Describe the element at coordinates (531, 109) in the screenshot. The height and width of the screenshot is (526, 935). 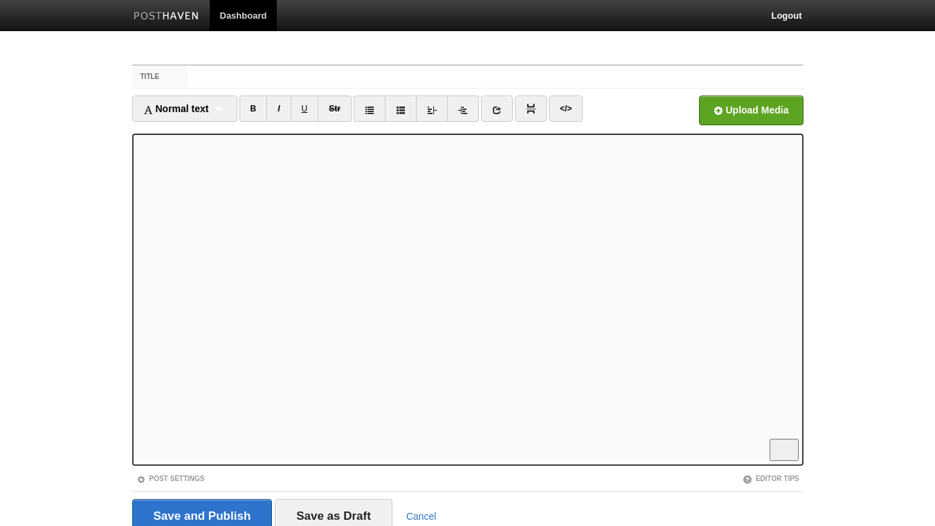
I see `img: pagebreak-icon.png` at that location.